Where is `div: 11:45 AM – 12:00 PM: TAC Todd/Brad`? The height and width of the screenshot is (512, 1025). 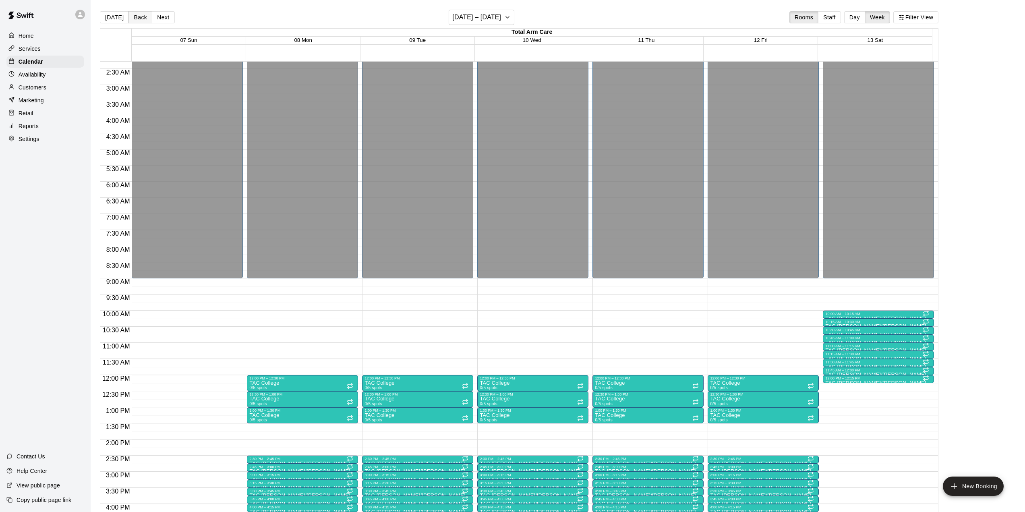
div: 11:45 AM – 12:00 PM: TAC Todd/Brad is located at coordinates (878, 371).